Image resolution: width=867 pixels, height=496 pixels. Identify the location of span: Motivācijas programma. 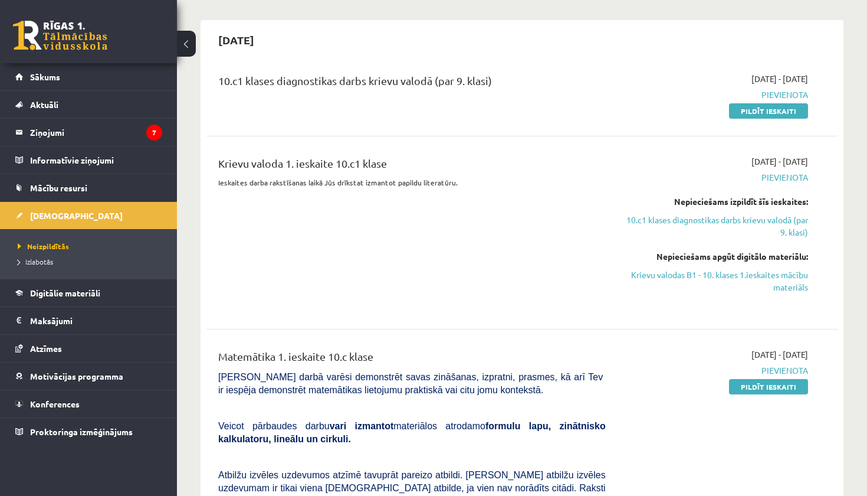
(77, 376).